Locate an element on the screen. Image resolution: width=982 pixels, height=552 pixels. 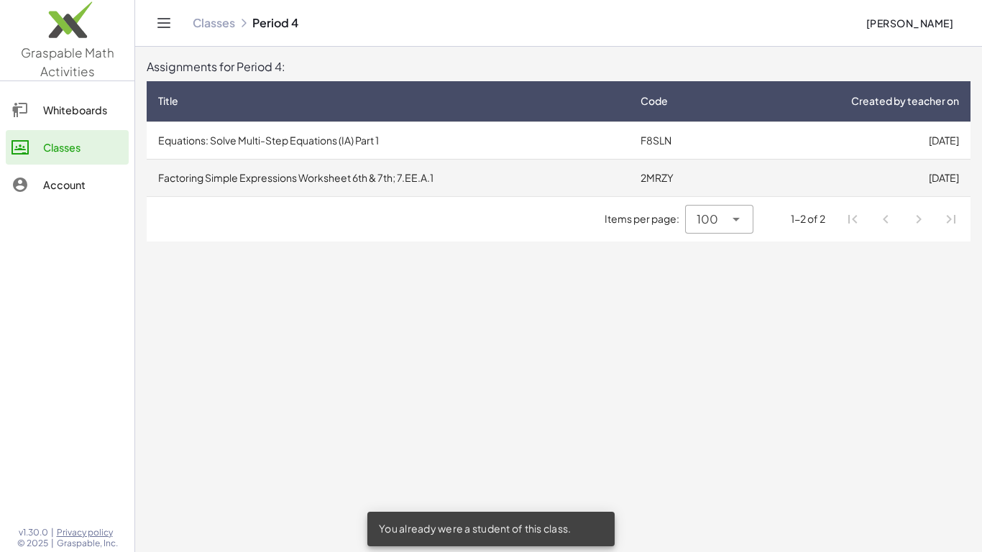
a: Account is located at coordinates (67, 185).